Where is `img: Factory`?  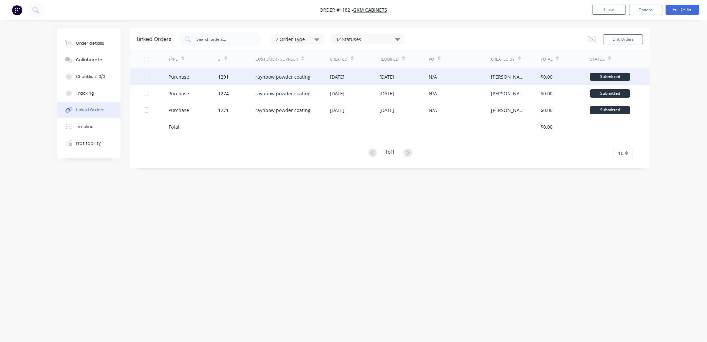 img: Factory is located at coordinates (17, 10).